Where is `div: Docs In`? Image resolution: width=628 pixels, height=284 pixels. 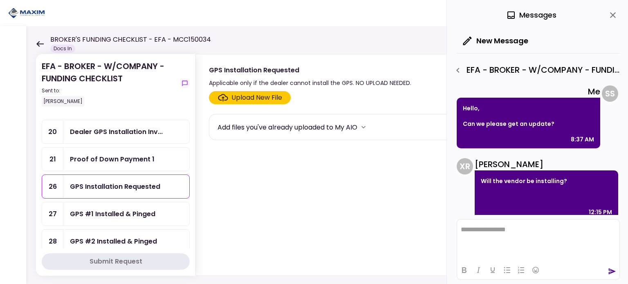
div: Docs In is located at coordinates (63, 49).